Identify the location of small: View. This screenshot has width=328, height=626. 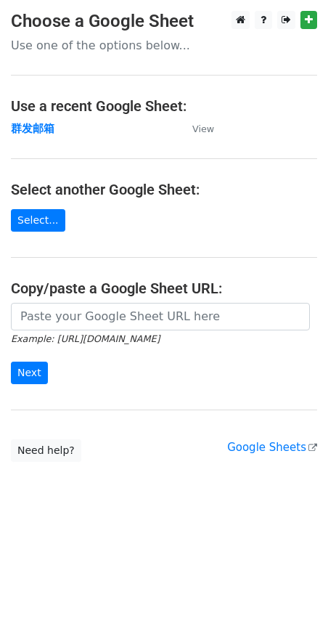
(203, 129).